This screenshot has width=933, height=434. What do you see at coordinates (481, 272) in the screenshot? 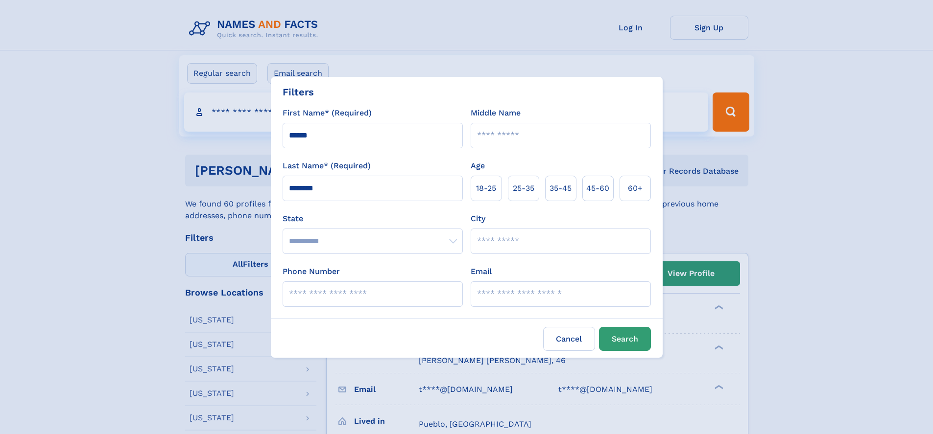
I see `label: Email` at bounding box center [481, 272].